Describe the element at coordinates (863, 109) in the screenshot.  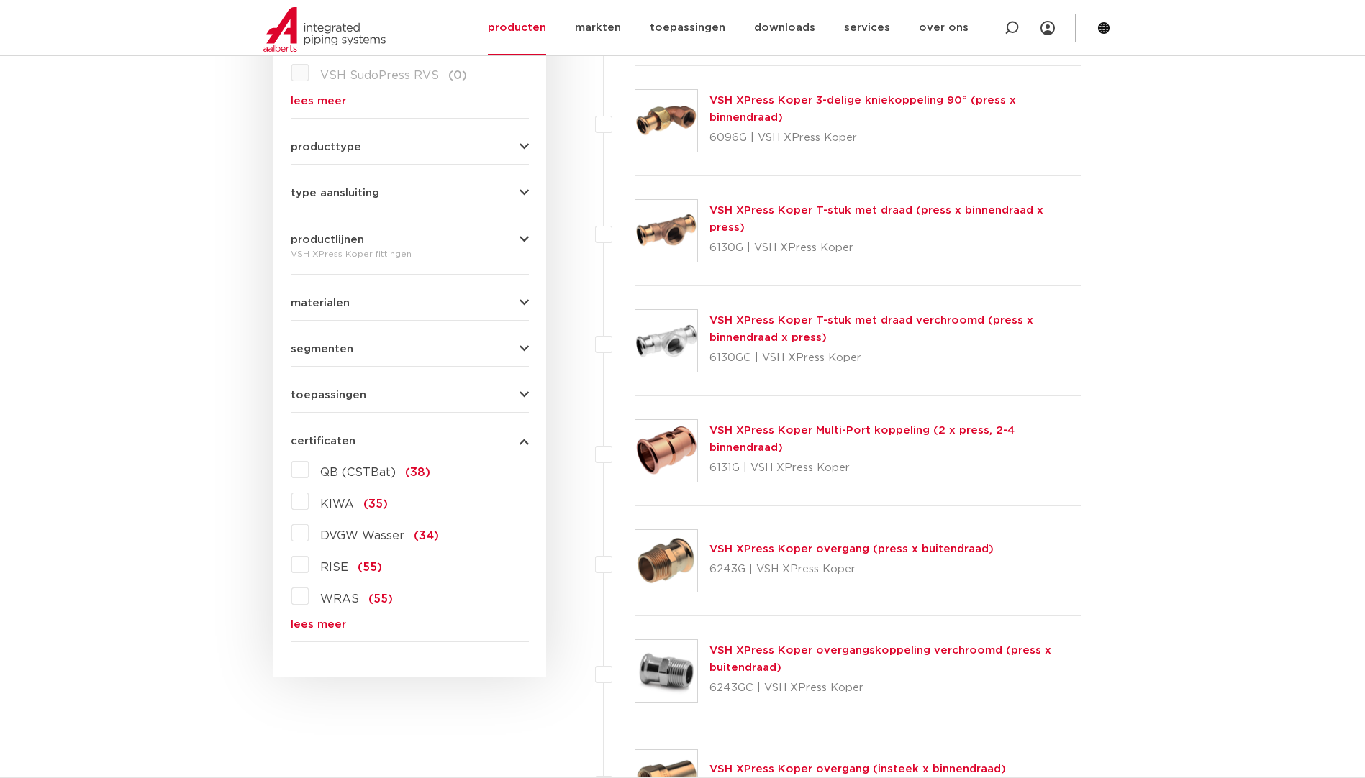
I see `a: VSH XPress Koper 3-delige kniekoppeling 90° (press x binnendraad)` at that location.